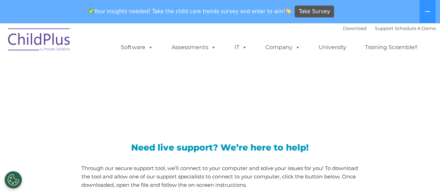 The height and width of the screenshot is (192, 440). What do you see at coordinates (314, 11) in the screenshot?
I see `span: Take Survey` at bounding box center [314, 11].